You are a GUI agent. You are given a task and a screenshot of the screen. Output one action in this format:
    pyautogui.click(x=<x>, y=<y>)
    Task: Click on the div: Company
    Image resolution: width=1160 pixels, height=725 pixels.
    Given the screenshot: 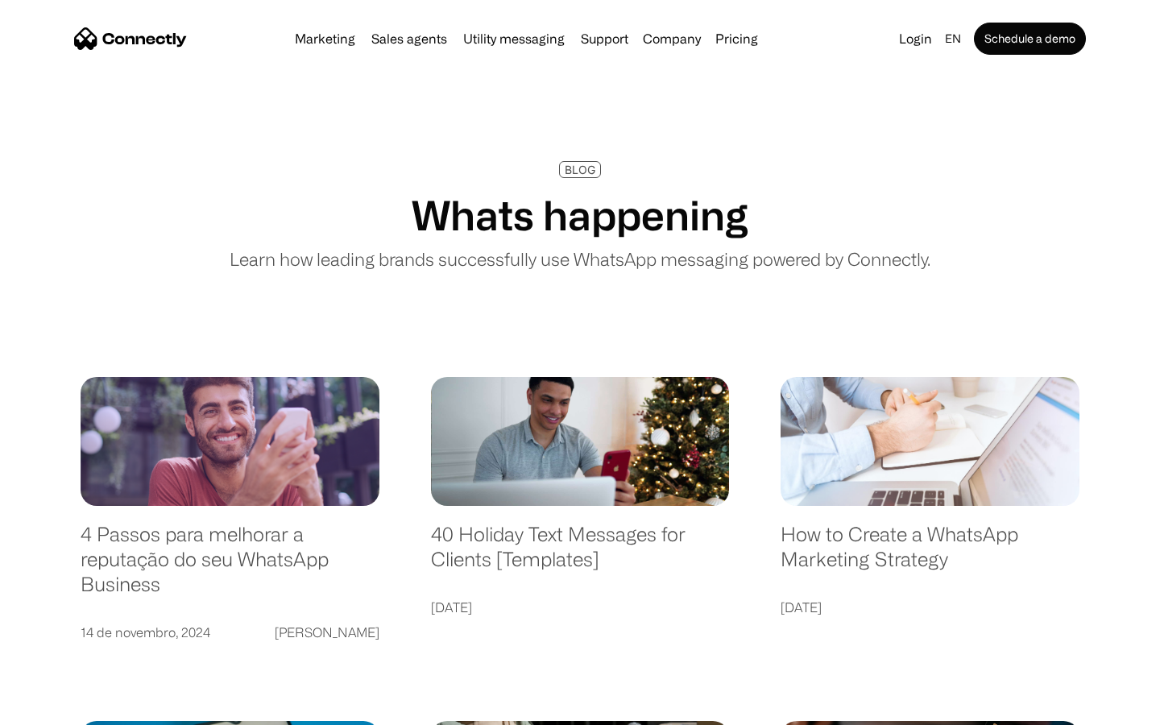 What is the action you would take?
    pyautogui.click(x=672, y=39)
    